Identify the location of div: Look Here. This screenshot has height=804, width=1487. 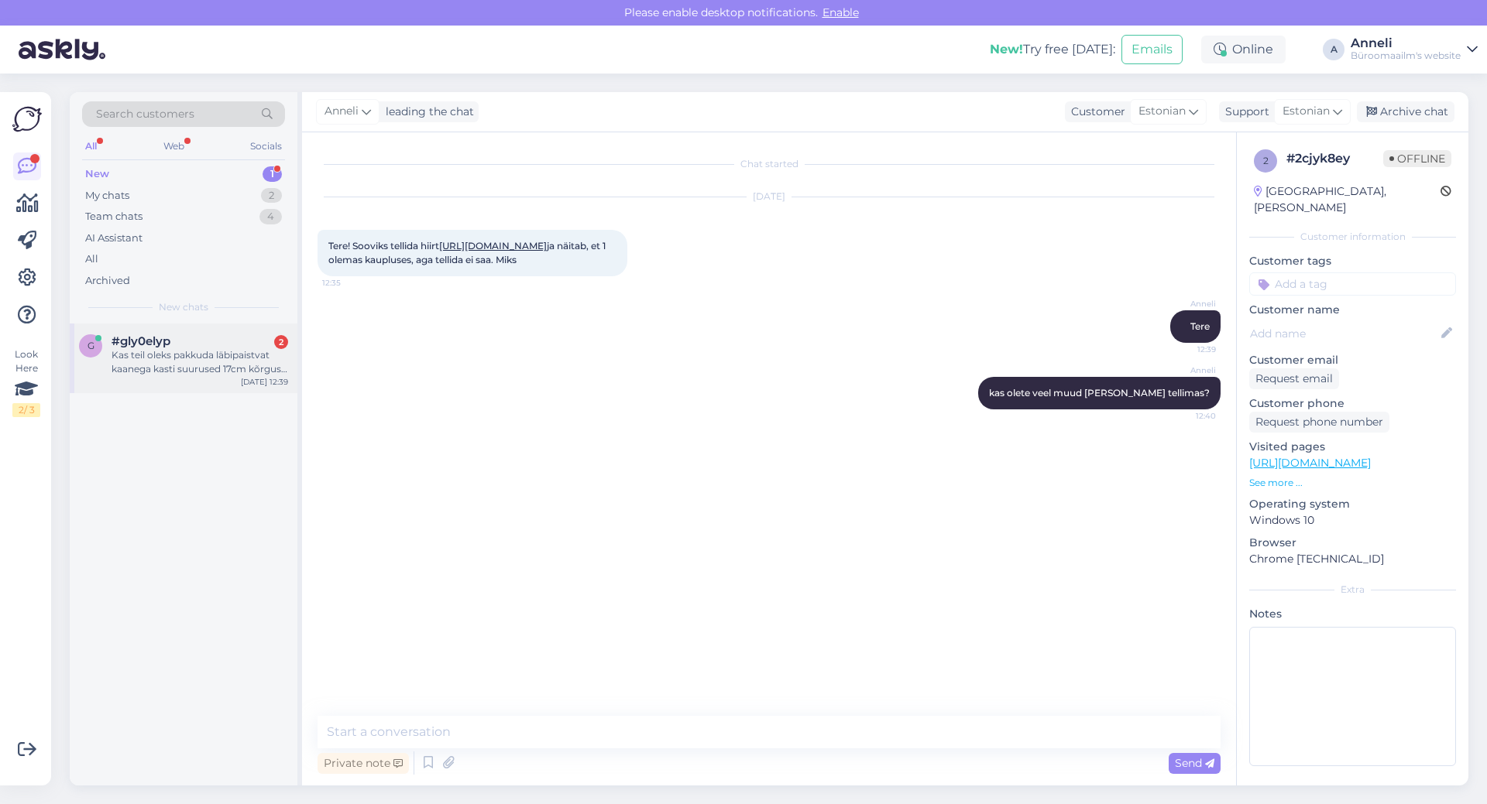
(26, 382).